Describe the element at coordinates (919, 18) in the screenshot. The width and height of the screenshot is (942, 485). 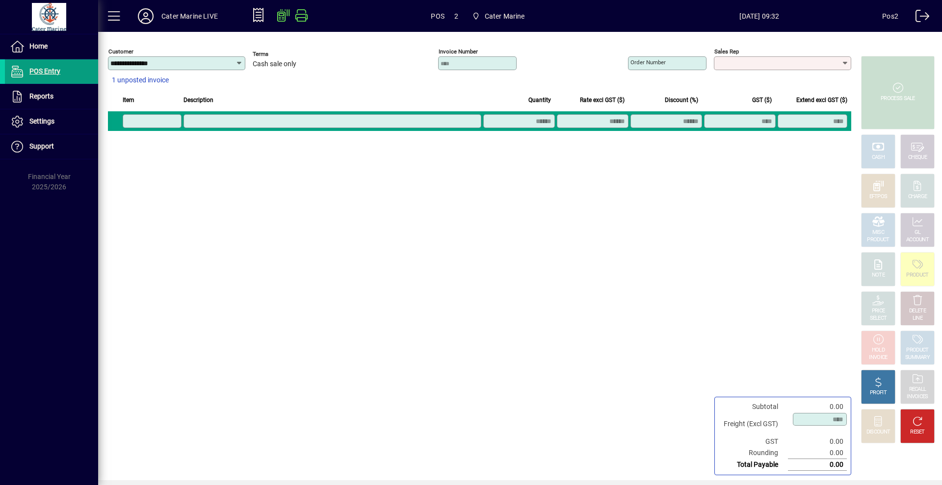
I see `a: Logout` at that location.